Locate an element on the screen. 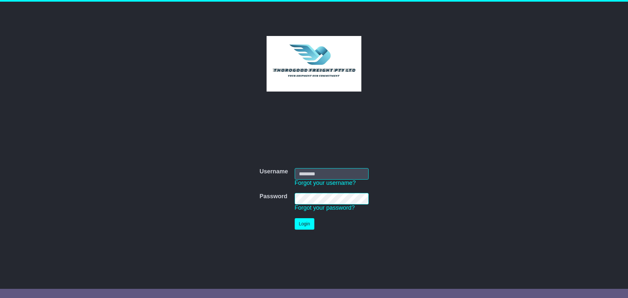 This screenshot has height=298, width=628. img: Thorogood Freight Pty Ltd is located at coordinates (314, 64).